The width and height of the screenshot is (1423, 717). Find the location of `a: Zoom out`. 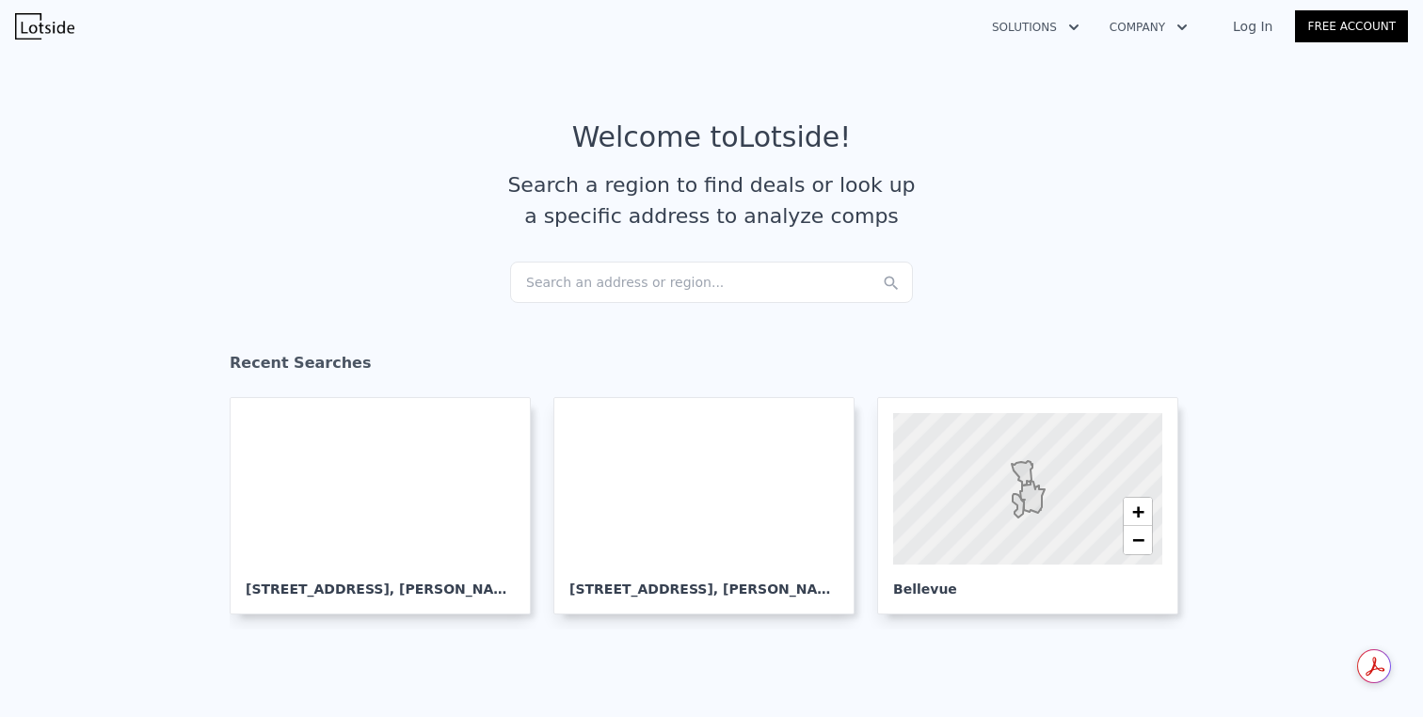

a: Zoom out is located at coordinates (1138, 540).